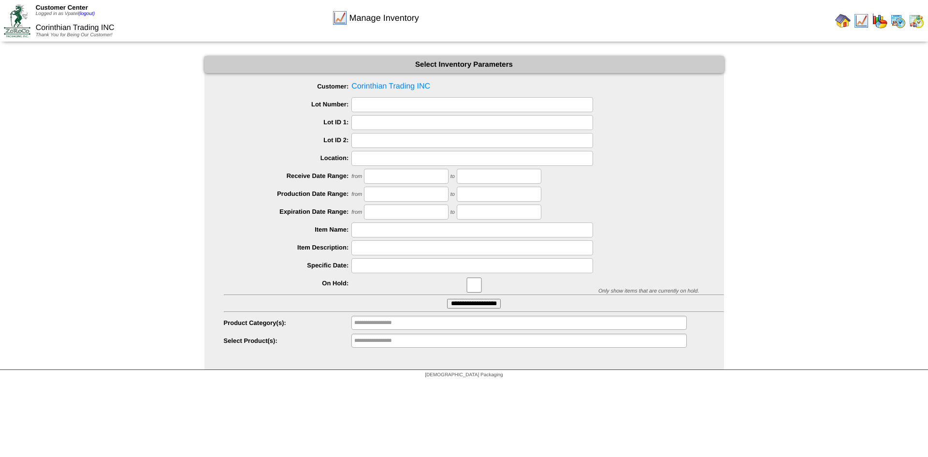 This screenshot has width=928, height=457. What do you see at coordinates (898, 21) in the screenshot?
I see `img: calendarprod.gif` at bounding box center [898, 21].